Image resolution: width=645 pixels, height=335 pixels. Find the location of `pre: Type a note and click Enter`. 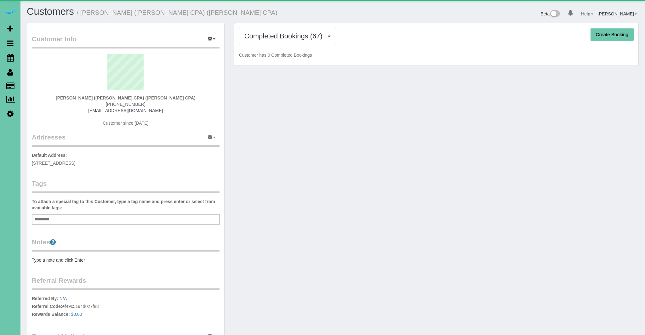

pre: Type a note and click Enter is located at coordinates (126, 260).